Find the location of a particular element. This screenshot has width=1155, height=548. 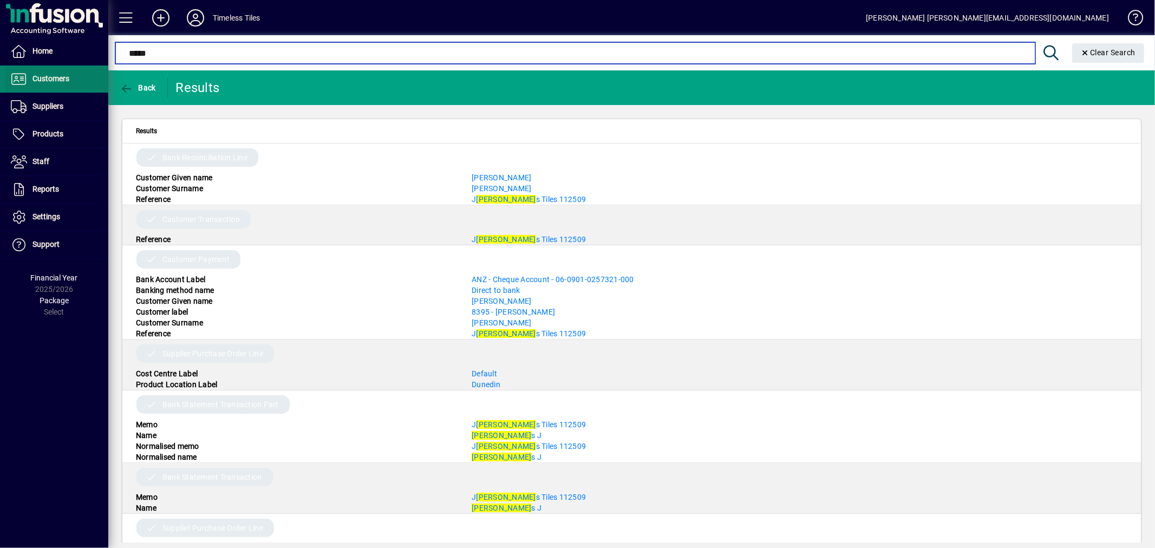

button: Add is located at coordinates (161, 18).